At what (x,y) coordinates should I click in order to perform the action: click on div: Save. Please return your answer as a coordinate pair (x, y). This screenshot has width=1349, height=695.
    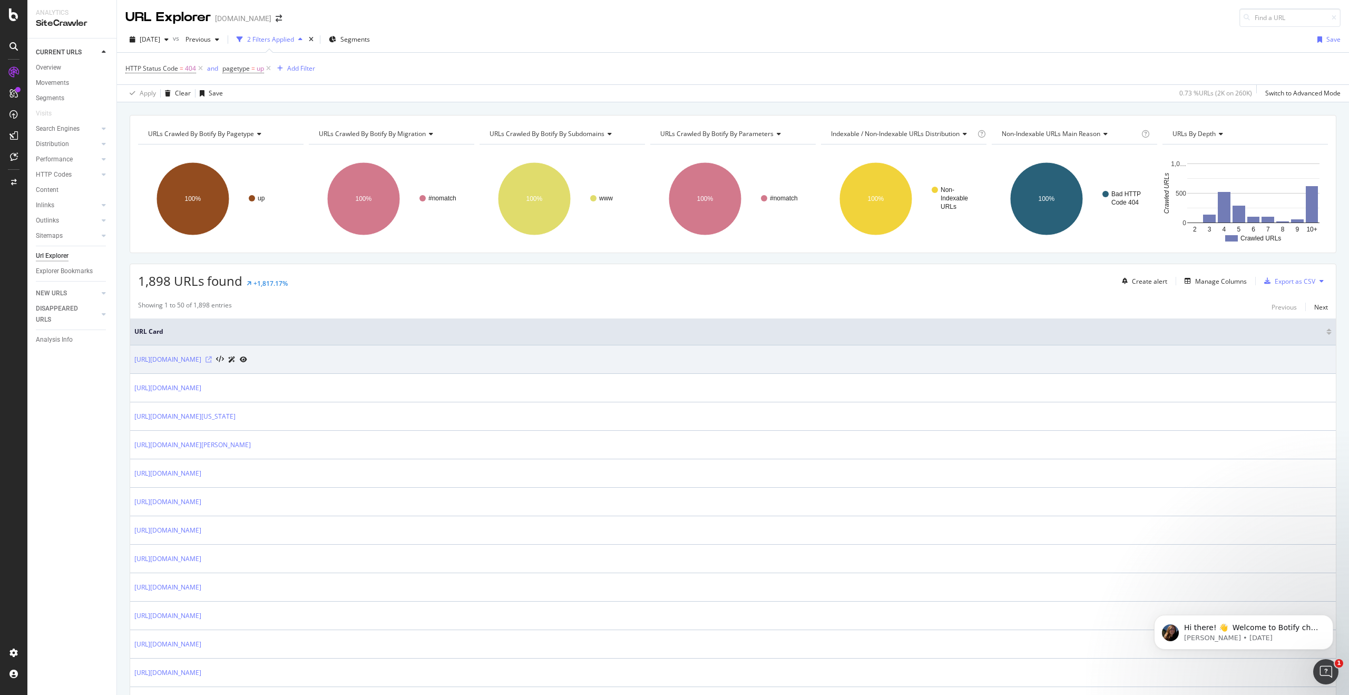
    Looking at the image, I should click on (1333, 39).